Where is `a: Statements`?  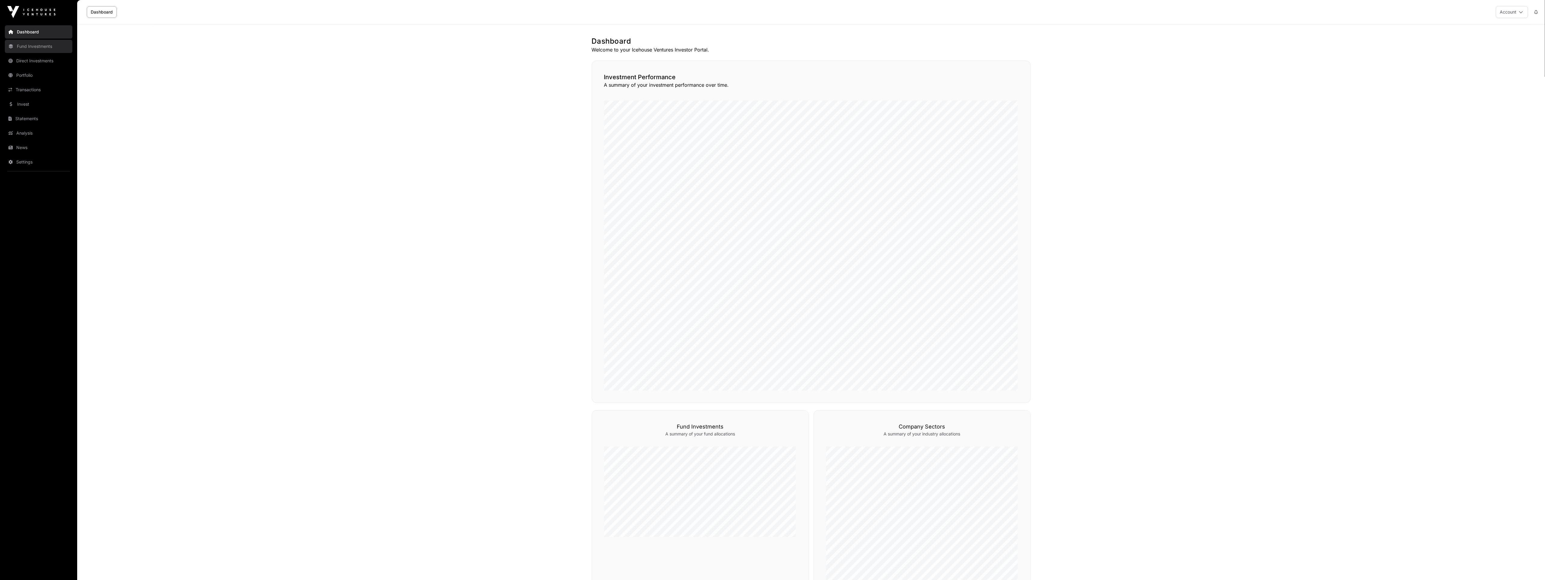
a: Statements is located at coordinates (39, 119).